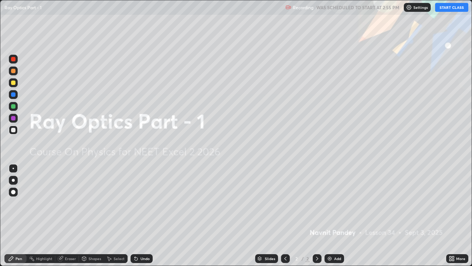  I want to click on img: class-settings-icons, so click(409, 7).